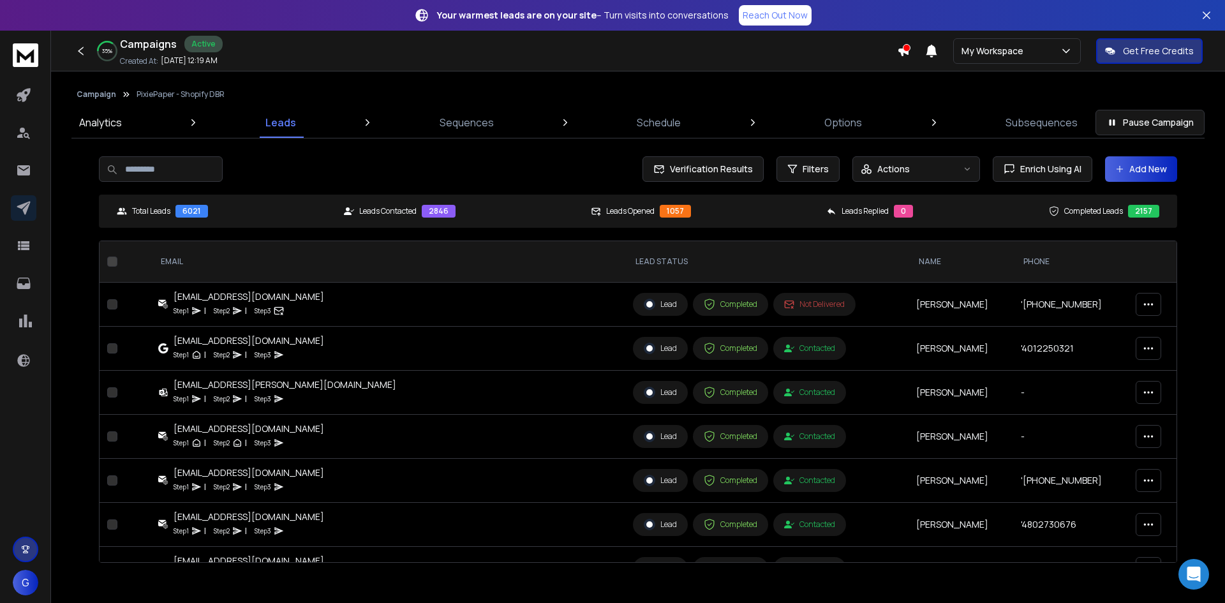 This screenshot has height=603, width=1225. What do you see at coordinates (388, 211) in the screenshot?
I see `p: Leads Contacted` at bounding box center [388, 211].